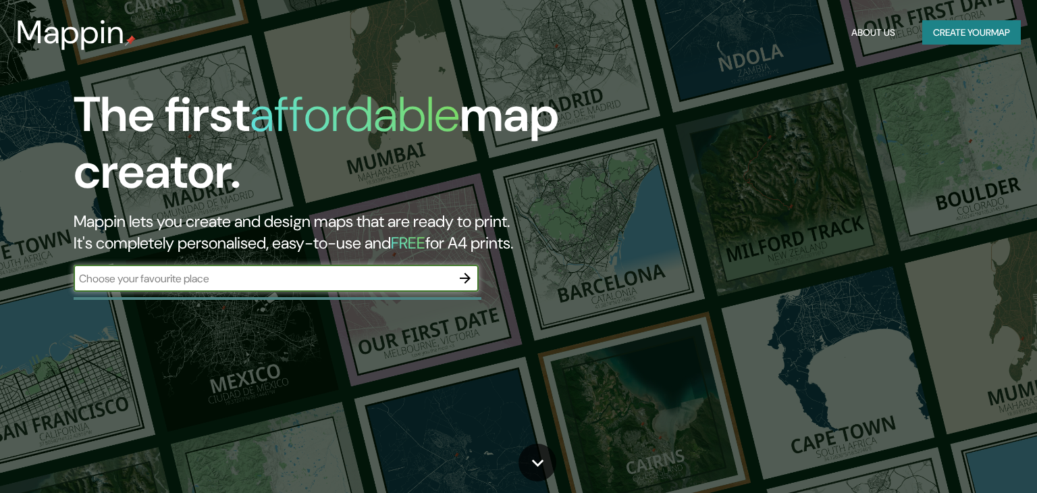 The height and width of the screenshot is (493, 1037). I want to click on input: Choose your favourite place, so click(263, 278).